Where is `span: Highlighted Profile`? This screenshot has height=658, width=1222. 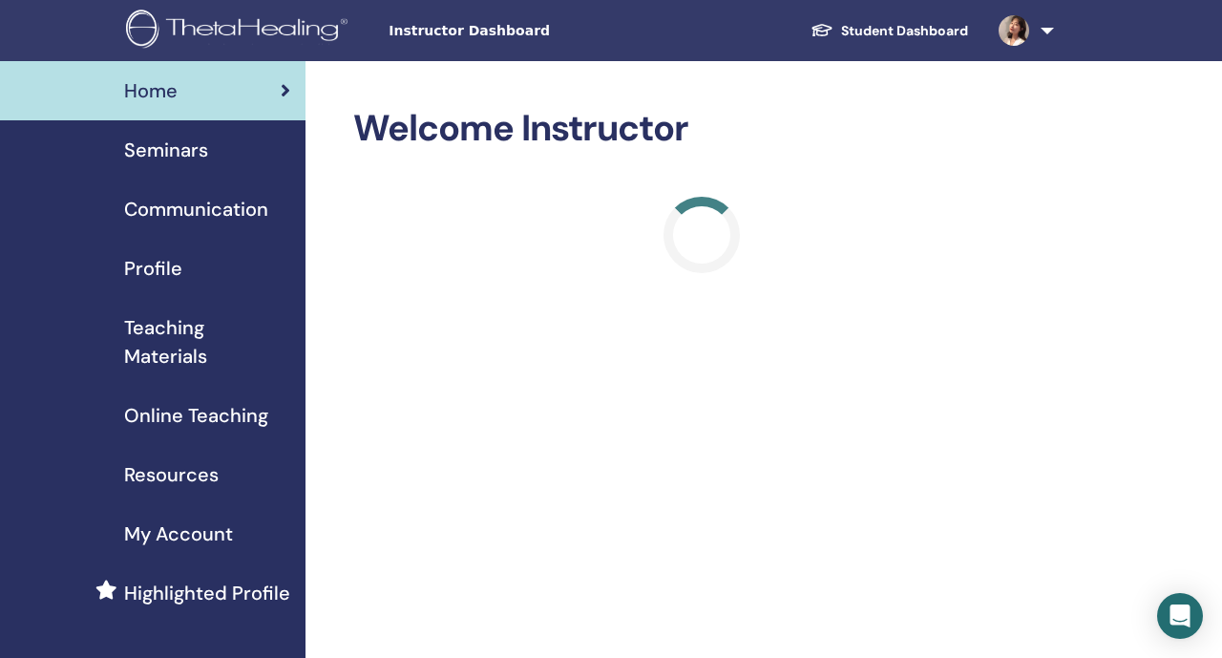
span: Highlighted Profile is located at coordinates (207, 593).